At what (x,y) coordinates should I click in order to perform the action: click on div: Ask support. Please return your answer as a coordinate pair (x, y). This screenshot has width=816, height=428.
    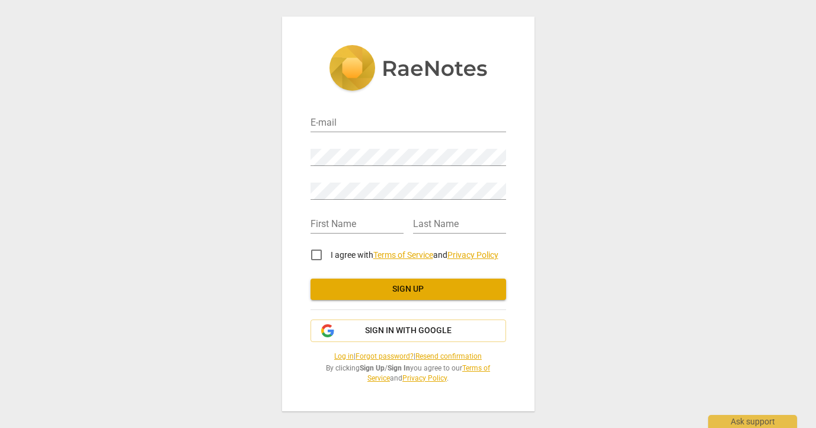
    Looking at the image, I should click on (752, 421).